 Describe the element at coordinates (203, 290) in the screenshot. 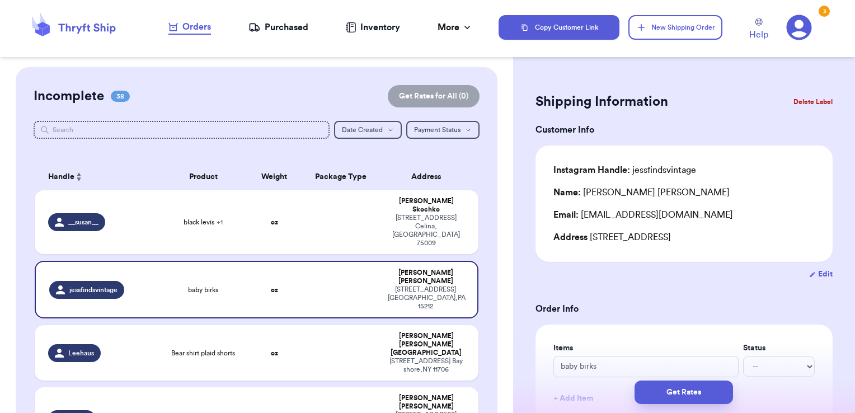

I see `span: baby birks` at that location.